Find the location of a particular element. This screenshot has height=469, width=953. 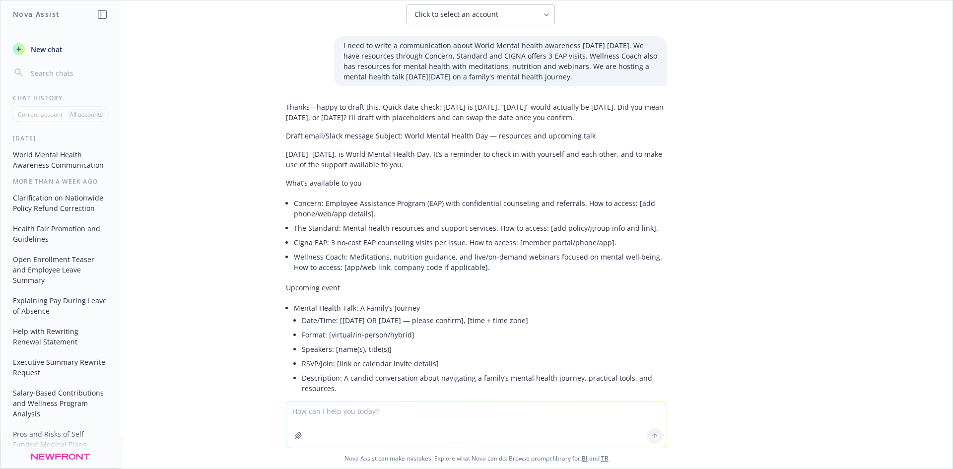

span: Nova Assist can make mistakes. Explore what Nova can do: Browse prompt library for and is located at coordinates (476, 458).